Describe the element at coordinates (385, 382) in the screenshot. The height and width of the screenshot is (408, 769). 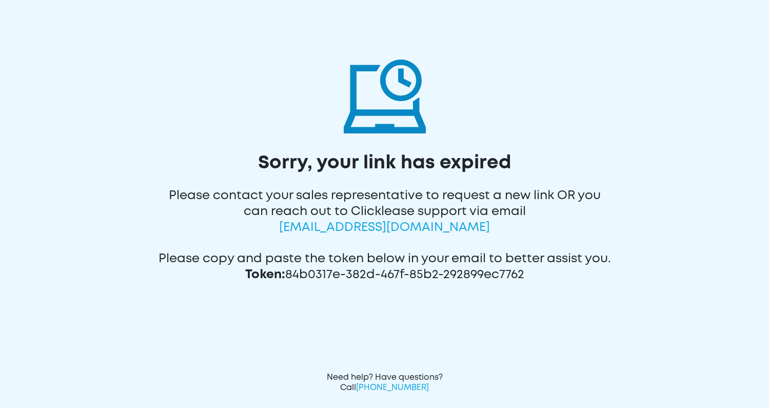
I see `div: Need help? Have questions? Call` at that location.